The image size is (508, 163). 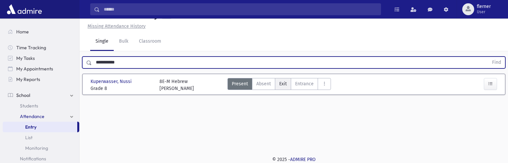 What do you see at coordinates (33, 159) in the screenshot?
I see `span: Notifications` at bounding box center [33, 159].